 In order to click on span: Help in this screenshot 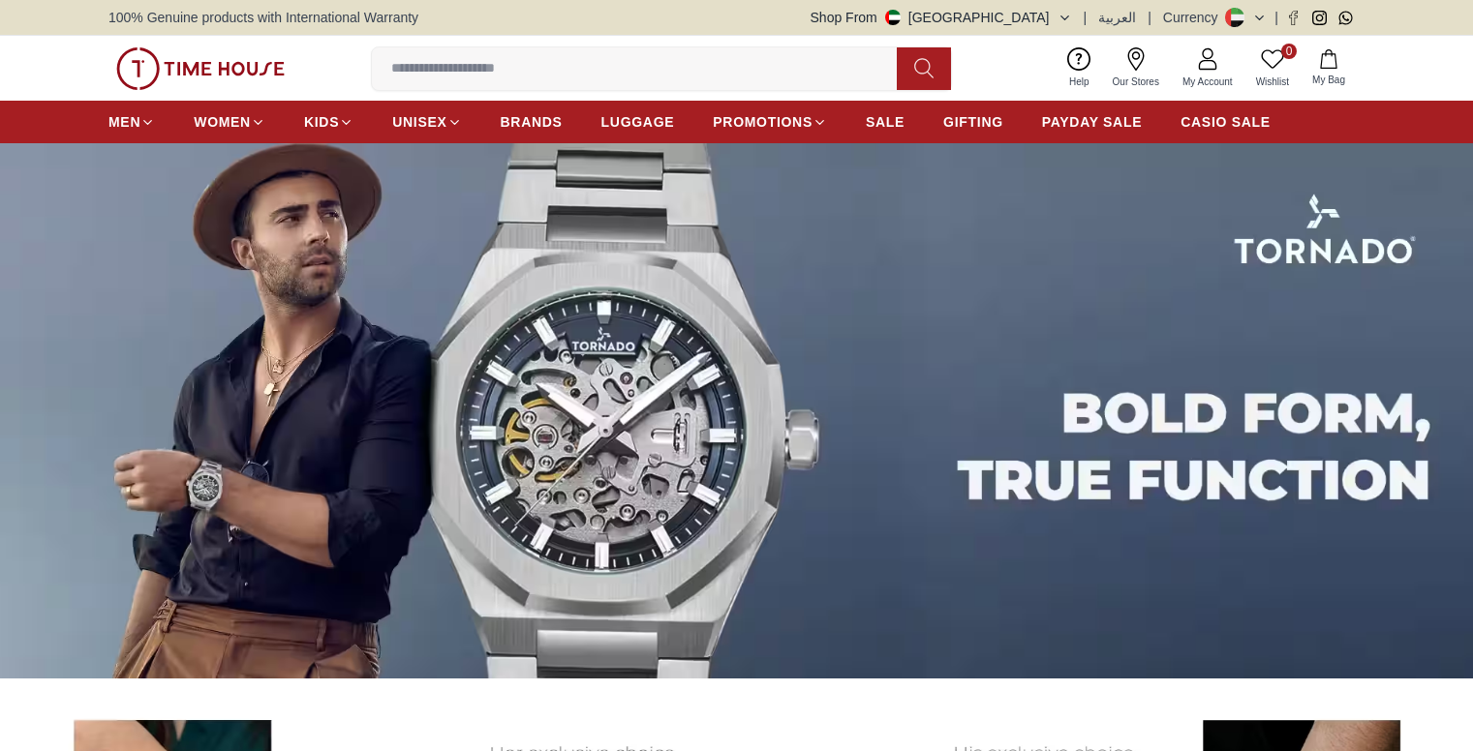, I will do `click(1079, 81)`.